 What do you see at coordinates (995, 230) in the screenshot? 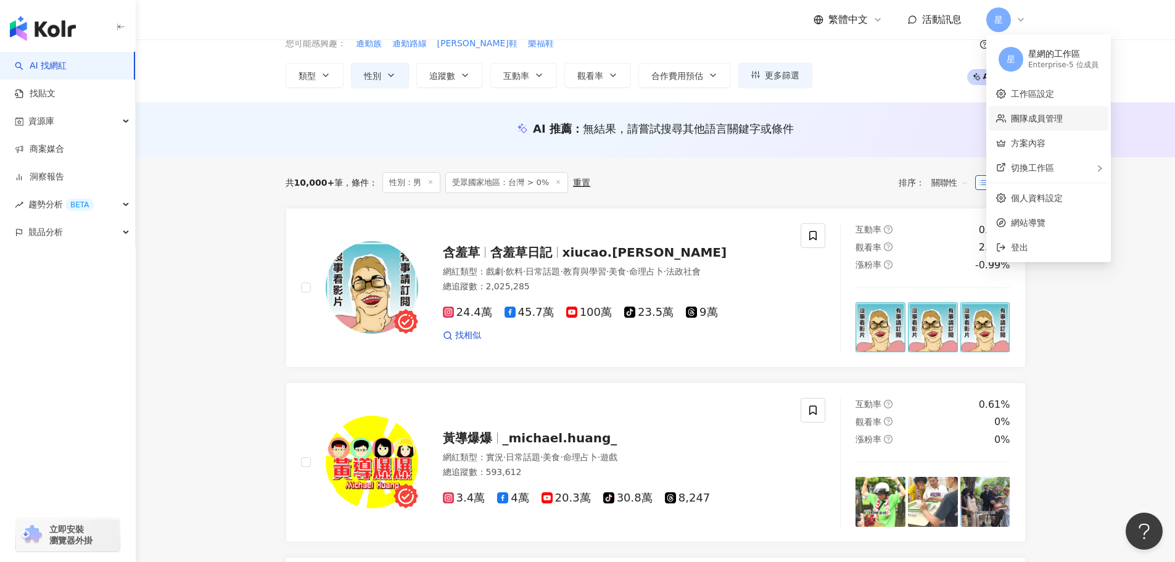
I see `div: 0.03%` at bounding box center [995, 230].